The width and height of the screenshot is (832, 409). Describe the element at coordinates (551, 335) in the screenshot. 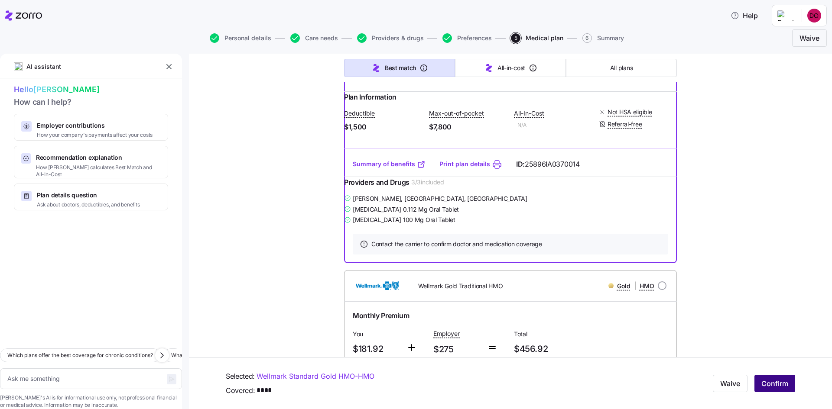

I see `span: Total` at that location.